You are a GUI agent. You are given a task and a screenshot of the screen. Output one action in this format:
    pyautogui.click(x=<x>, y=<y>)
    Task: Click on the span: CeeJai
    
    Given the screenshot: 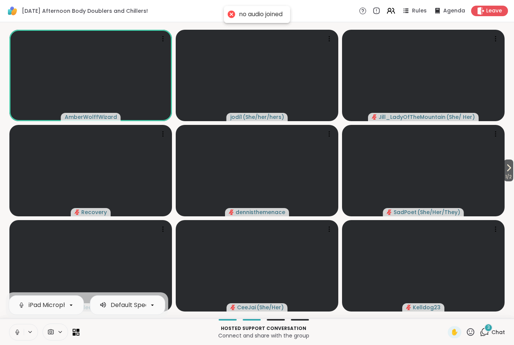 What is the action you would take?
    pyautogui.click(x=246, y=307)
    